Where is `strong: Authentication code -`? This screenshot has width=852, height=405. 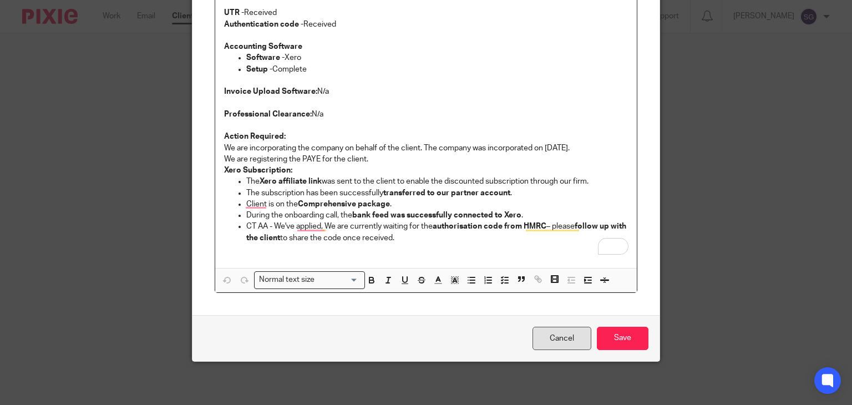 strong: Authentication code - is located at coordinates (263, 24).